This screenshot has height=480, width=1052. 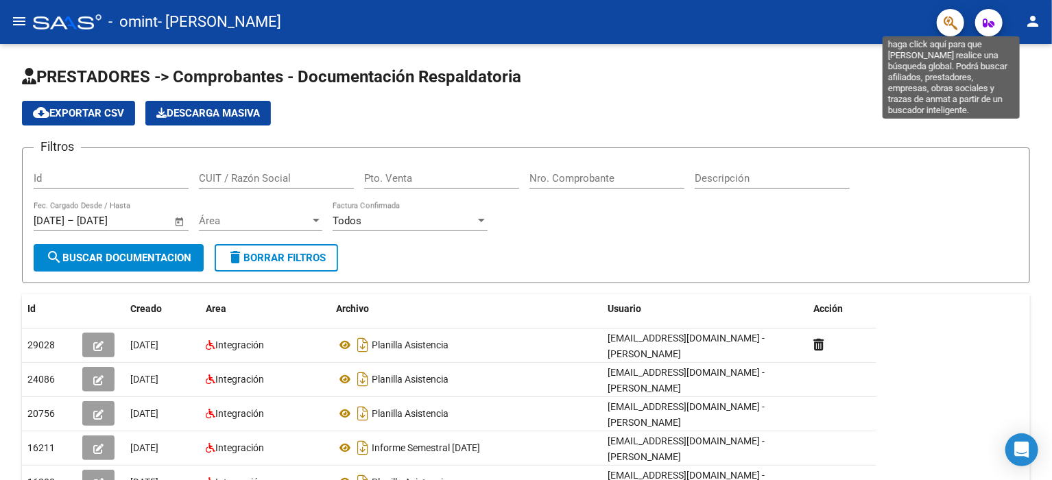 What do you see at coordinates (352, 309) in the screenshot?
I see `span: Archivo` at bounding box center [352, 309].